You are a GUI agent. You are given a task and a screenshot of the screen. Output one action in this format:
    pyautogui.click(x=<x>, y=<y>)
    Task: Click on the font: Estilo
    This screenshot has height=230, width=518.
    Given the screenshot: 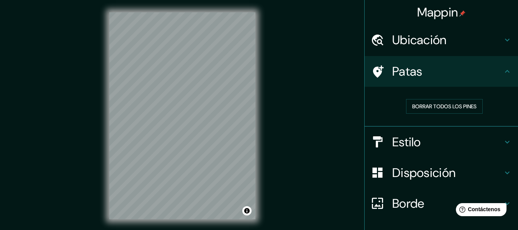 What is the action you would take?
    pyautogui.click(x=406, y=142)
    